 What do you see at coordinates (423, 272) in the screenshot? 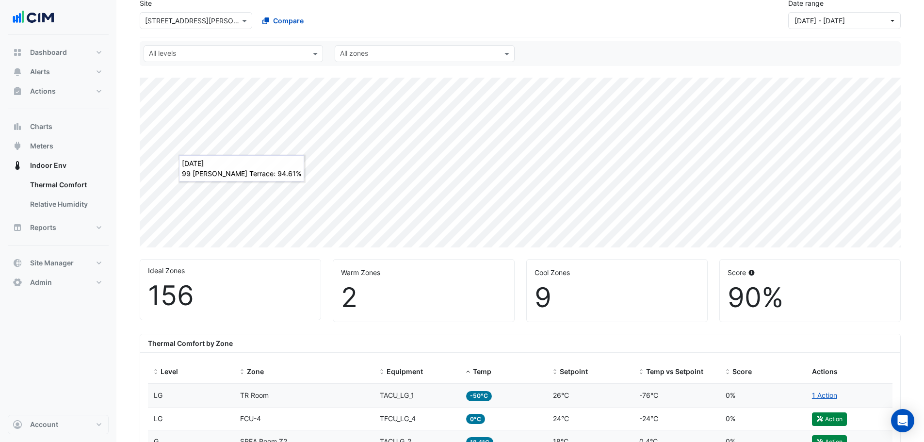
I see `div: Warm Zones` at bounding box center [423, 272].